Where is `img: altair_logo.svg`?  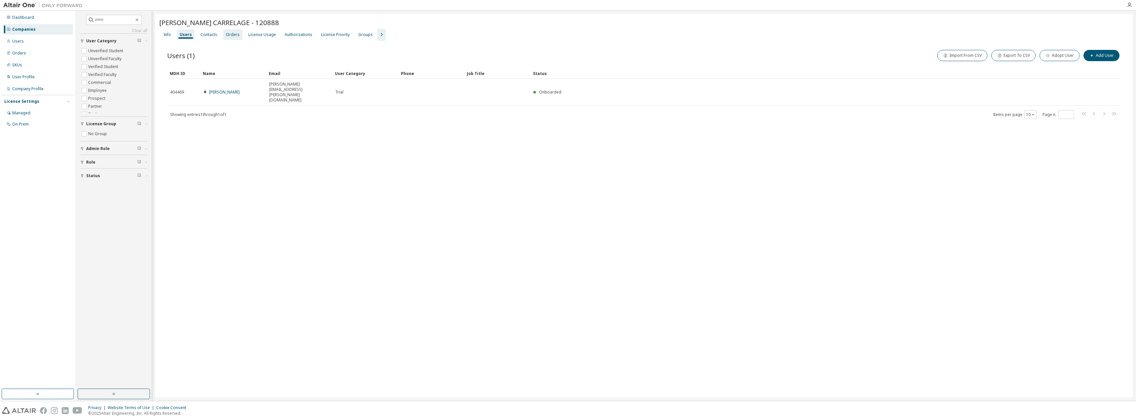
img: altair_logo.svg is located at coordinates (19, 410).